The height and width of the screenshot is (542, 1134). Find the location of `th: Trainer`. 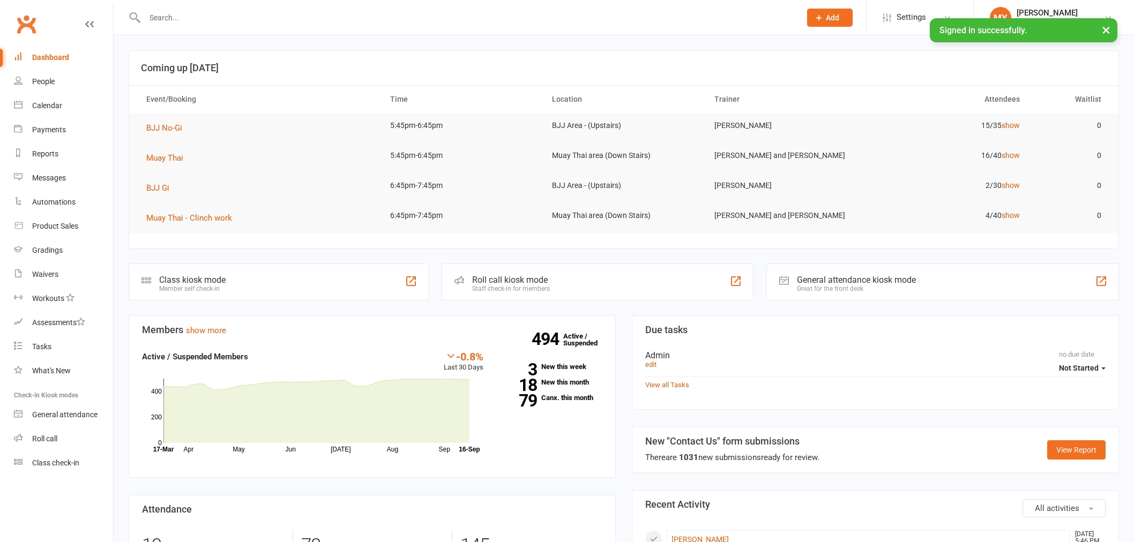

th: Trainer is located at coordinates (785, 99).